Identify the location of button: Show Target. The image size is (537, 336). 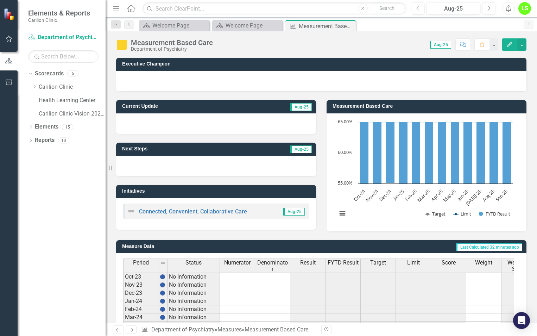
(436, 214).